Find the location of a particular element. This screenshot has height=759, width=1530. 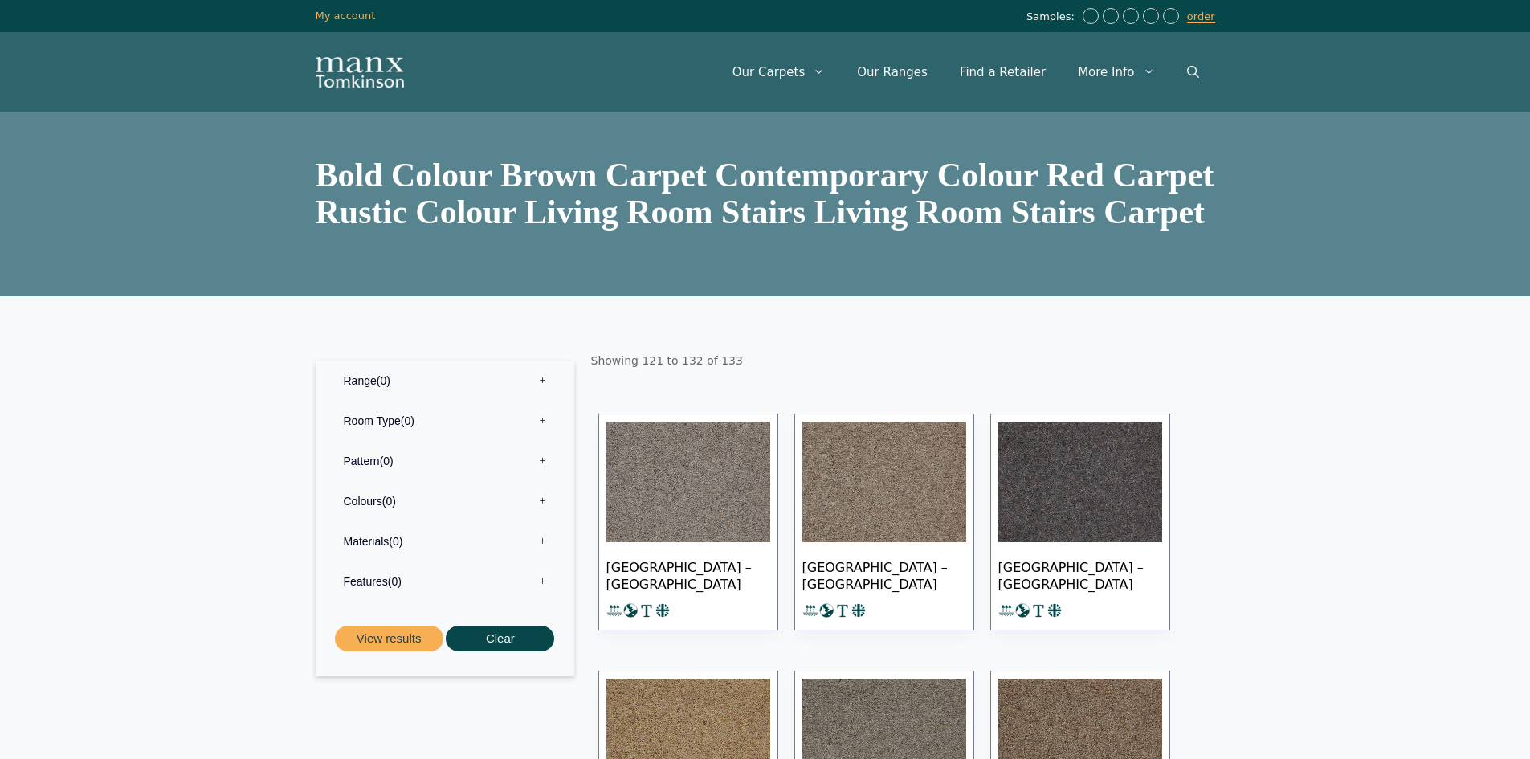

a: Find a Retailer is located at coordinates (1002, 72).